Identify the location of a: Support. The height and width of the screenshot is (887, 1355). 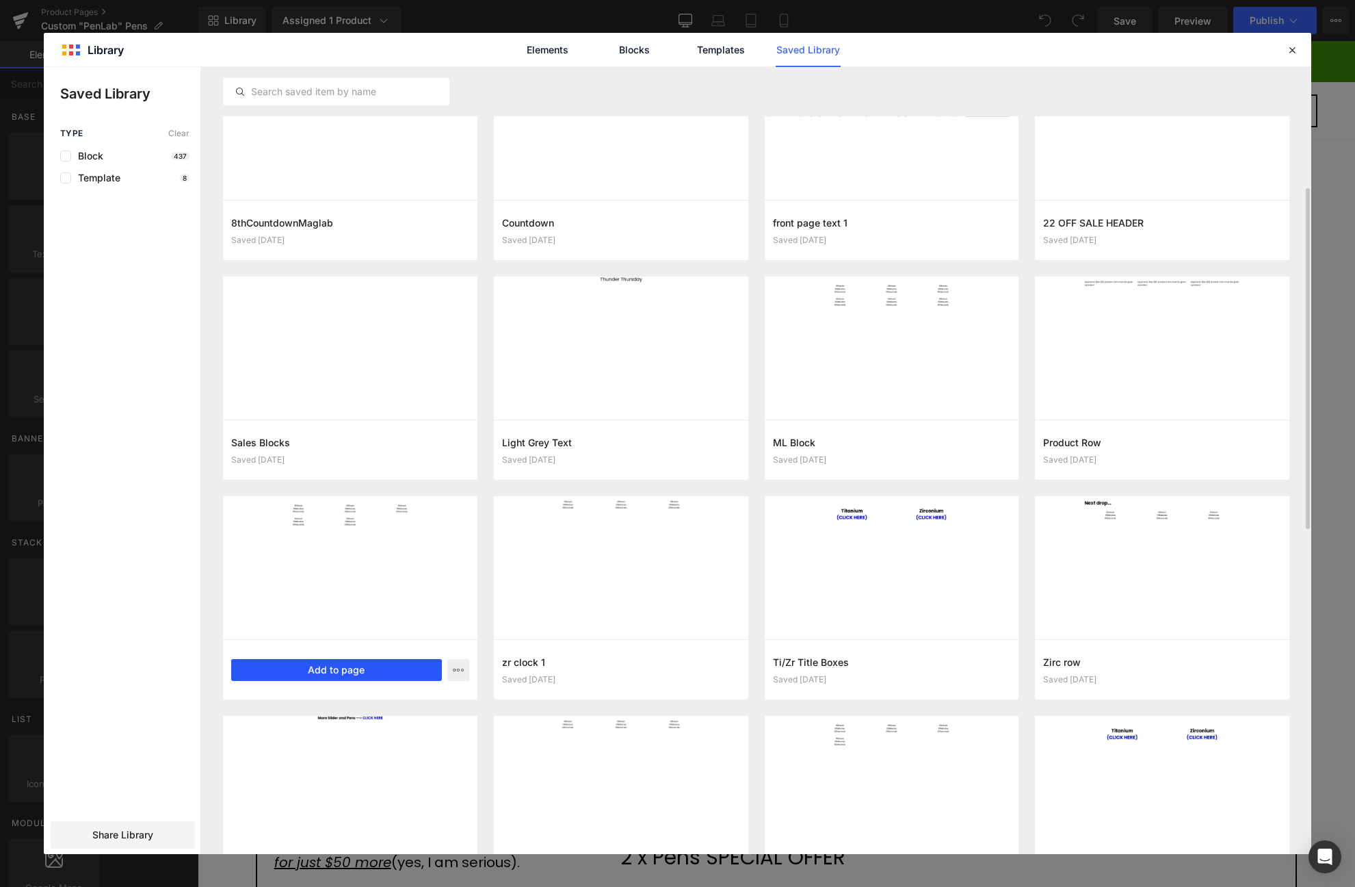
(625, 70).